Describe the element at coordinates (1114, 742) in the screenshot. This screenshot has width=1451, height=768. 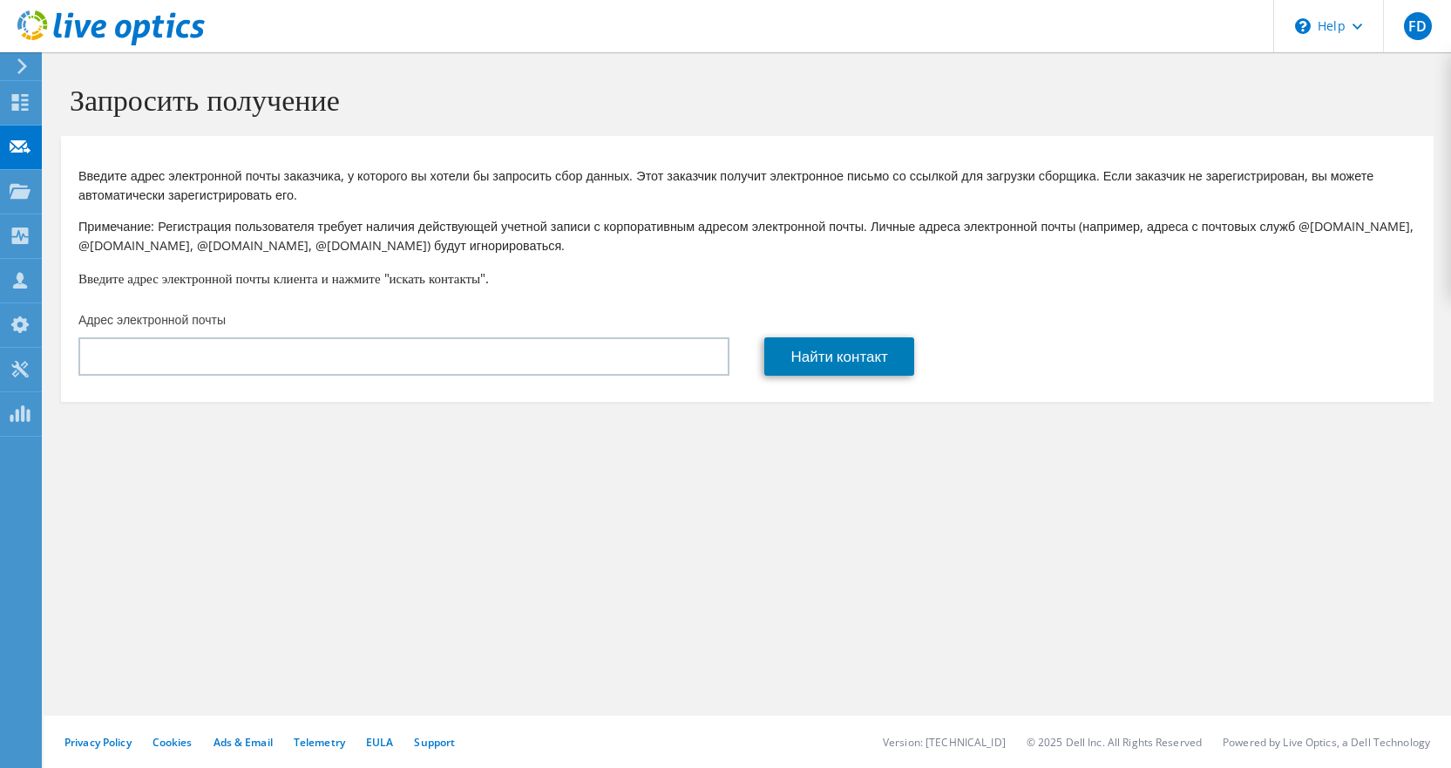
I see `li: © 2025 Dell Inc. All Rights Reserved` at that location.